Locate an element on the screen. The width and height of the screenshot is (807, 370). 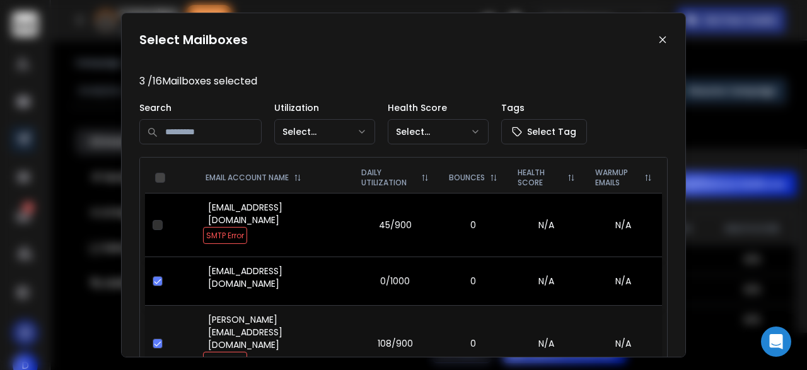
div: EMAIL ACCOUNT NAME is located at coordinates (273, 178).